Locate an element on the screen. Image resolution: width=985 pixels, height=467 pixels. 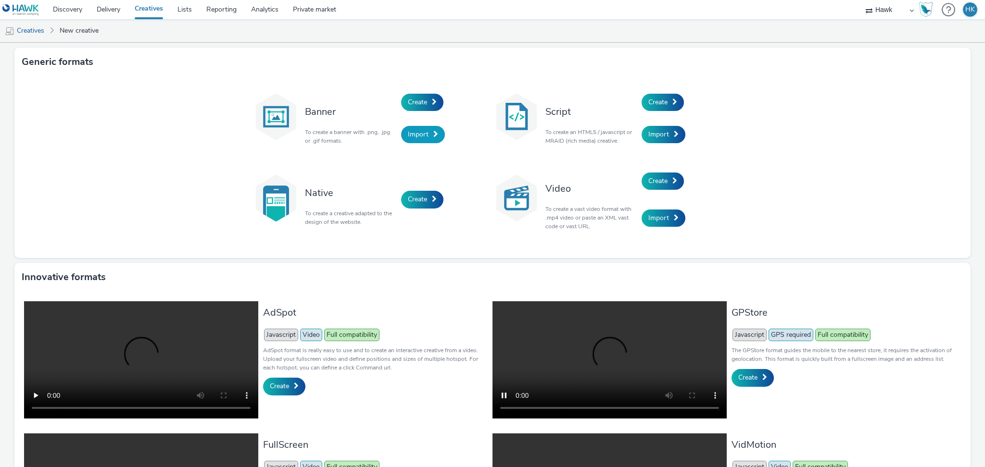
p: To create a vast video format with .mp4 video or paste an XML vast code or vast URL. is located at coordinates (591, 218).